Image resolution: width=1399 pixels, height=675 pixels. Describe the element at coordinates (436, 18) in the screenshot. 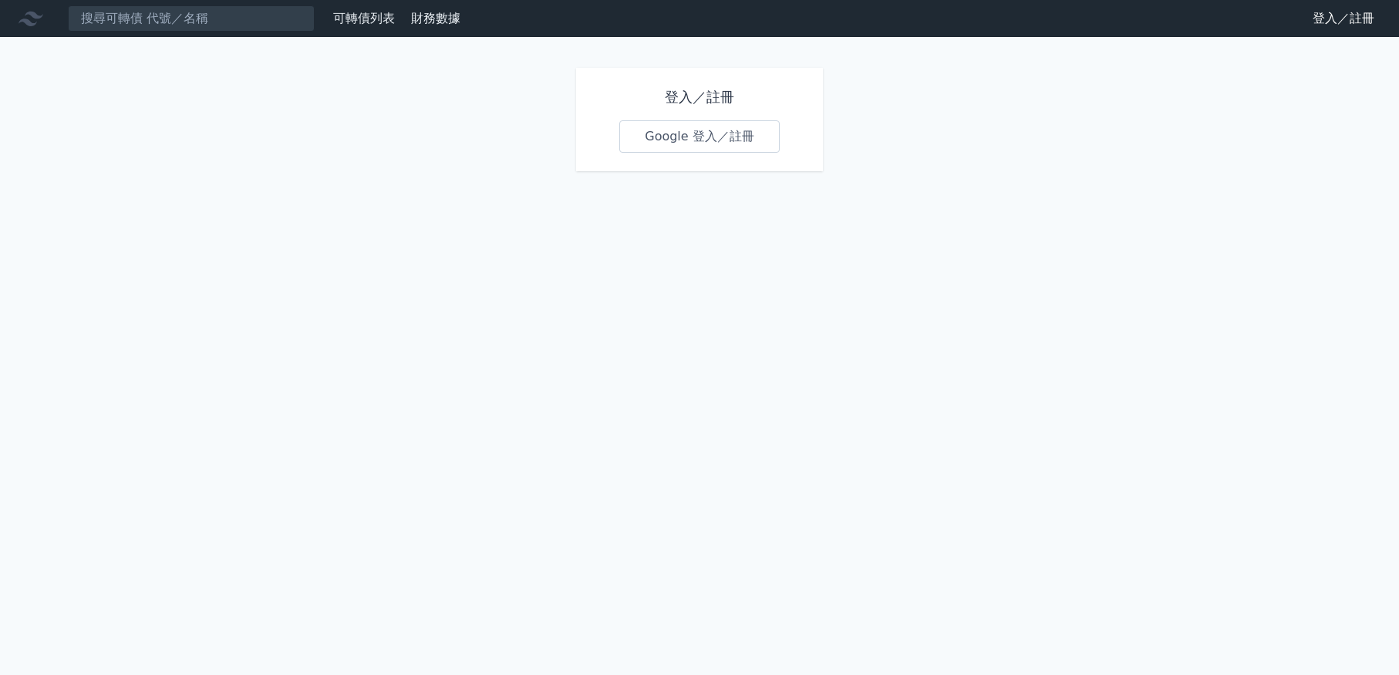

I see `a: 財務數據` at that location.